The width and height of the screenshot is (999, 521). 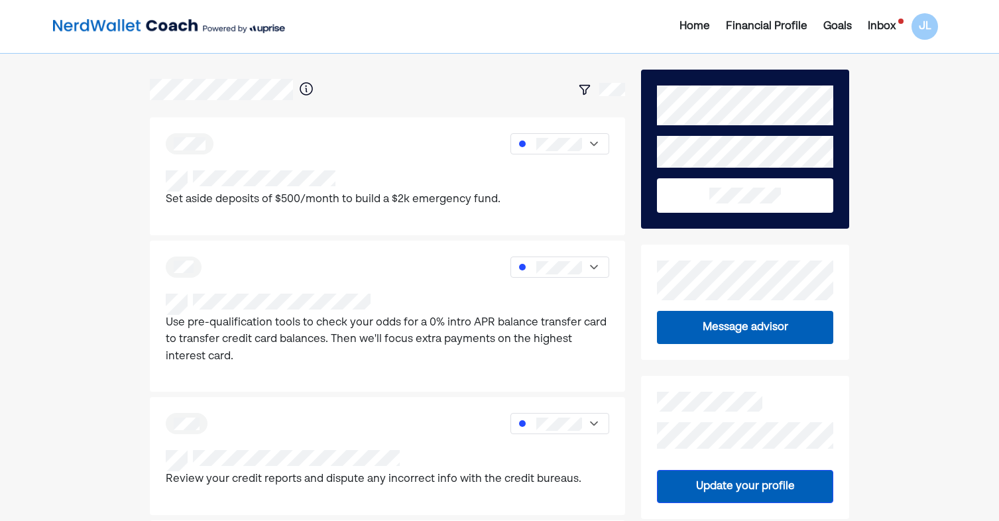 What do you see at coordinates (333, 200) in the screenshot?
I see `p: Set aside deposits of $500/month to build a $2k emergency fund.` at bounding box center [333, 200].